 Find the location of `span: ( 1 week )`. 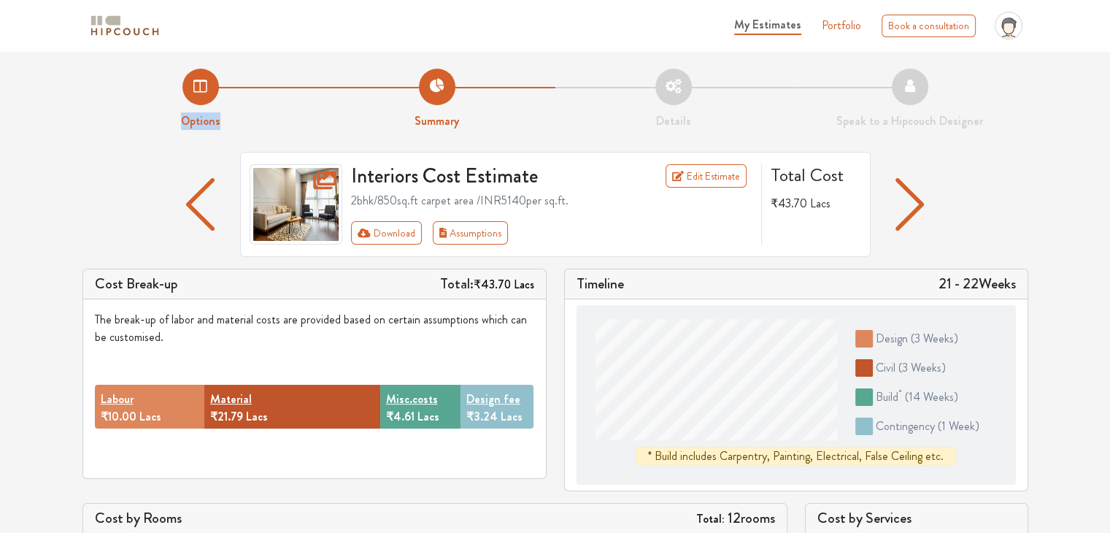

span: ( 1 week ) is located at coordinates (958, 425).